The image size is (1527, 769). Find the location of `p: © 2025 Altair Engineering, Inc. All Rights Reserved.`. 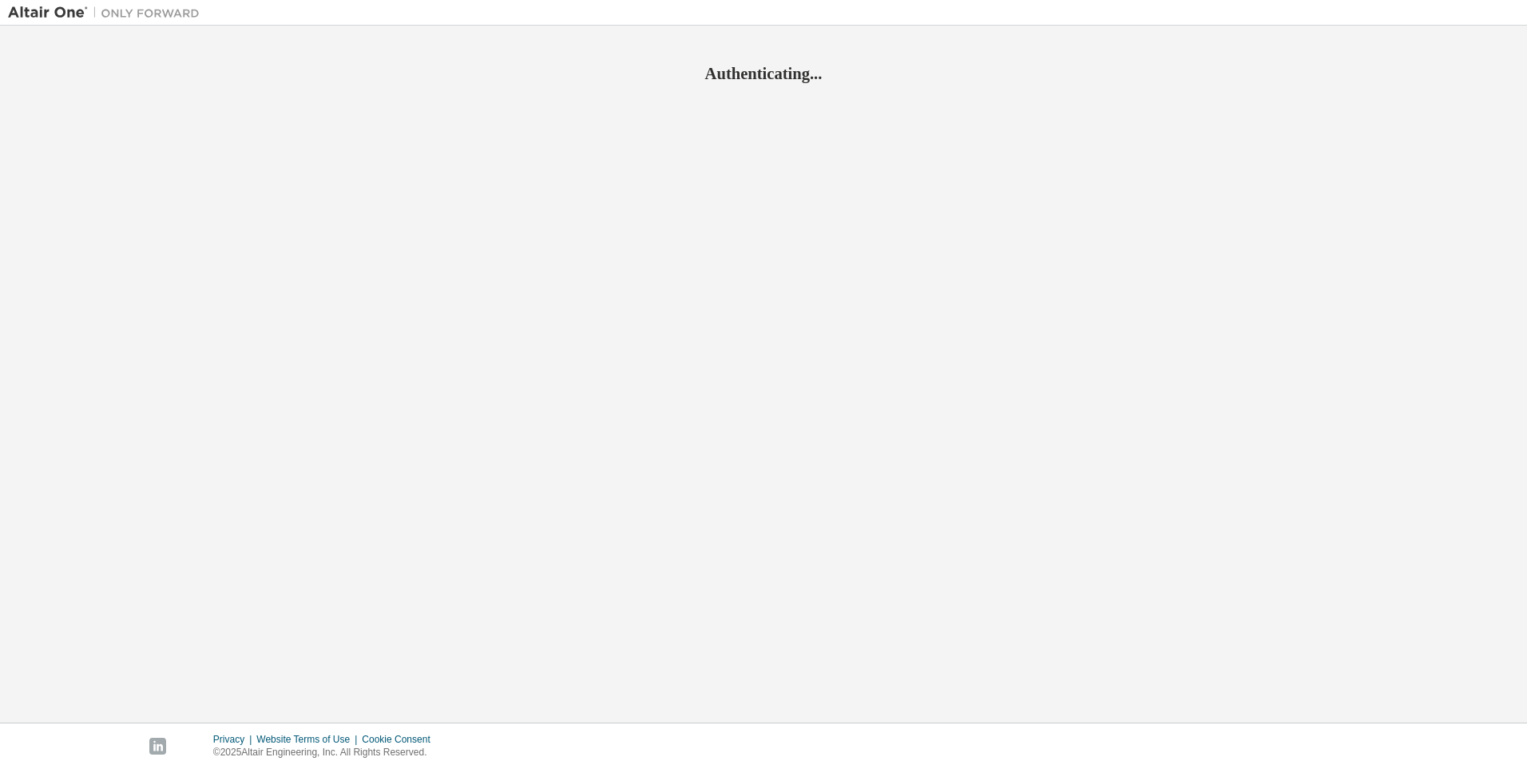

p: © 2025 Altair Engineering, Inc. All Rights Reserved. is located at coordinates (327, 752).